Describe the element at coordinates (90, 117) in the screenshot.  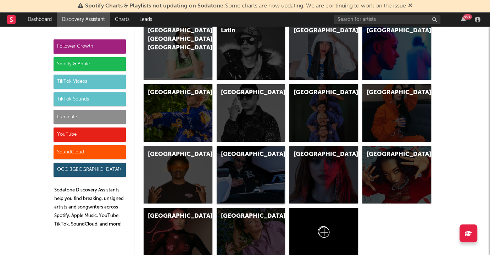
I see `div: Luminate` at that location.